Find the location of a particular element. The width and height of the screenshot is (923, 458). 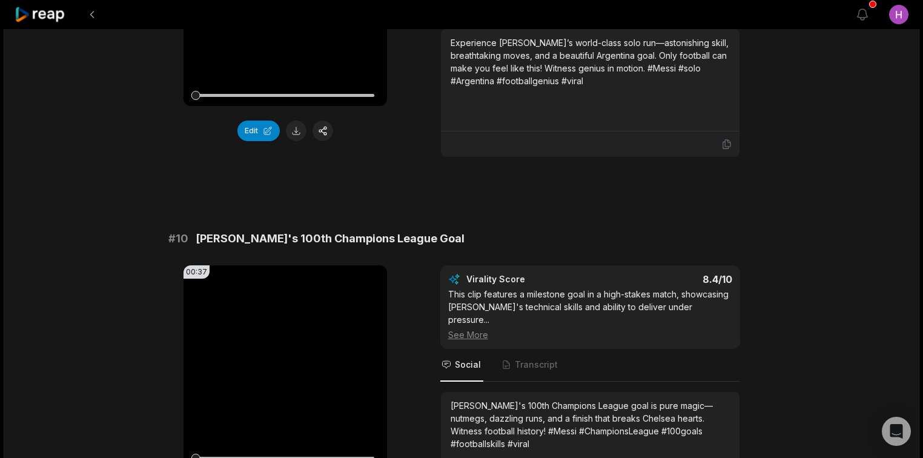

nav: Tabs is located at coordinates (590, 365).